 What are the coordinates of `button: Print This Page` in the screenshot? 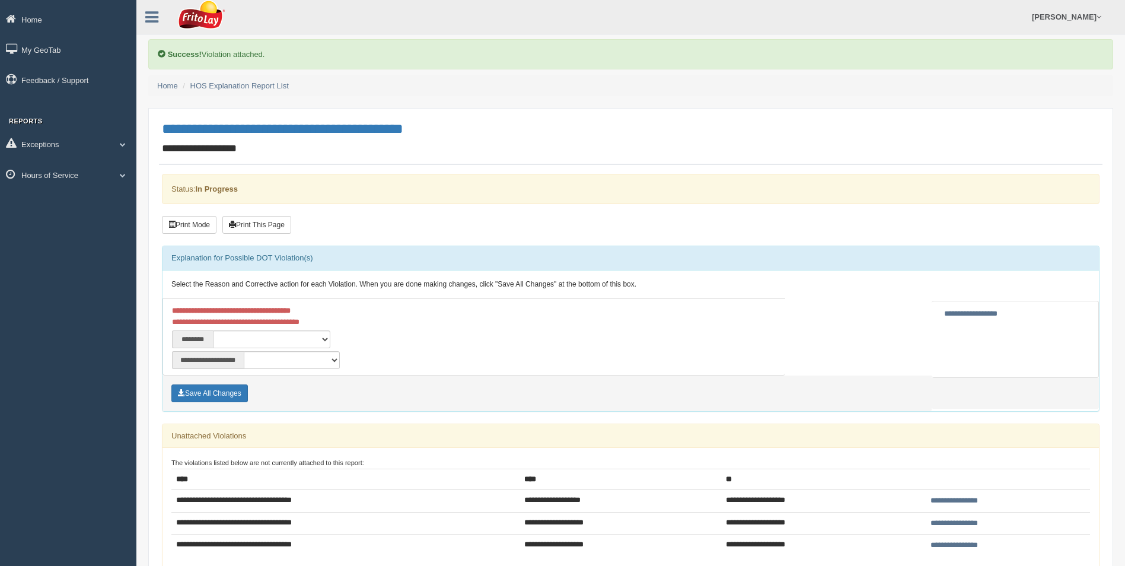 It's located at (257, 225).